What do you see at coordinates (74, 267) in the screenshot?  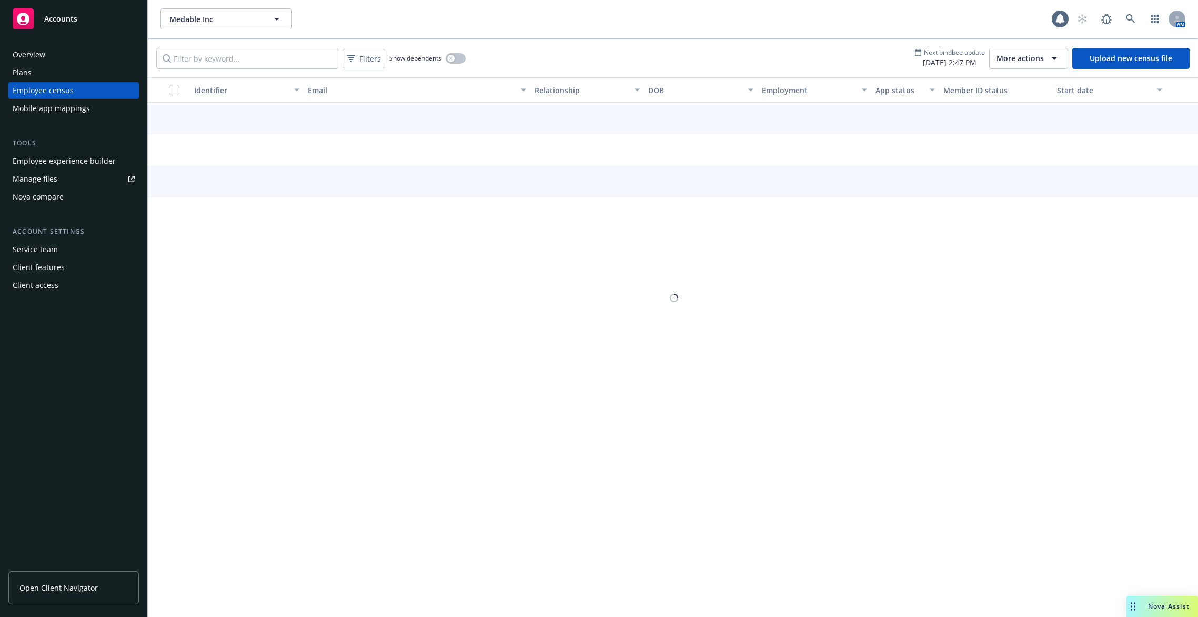 I see `a: Client features` at bounding box center [74, 267].